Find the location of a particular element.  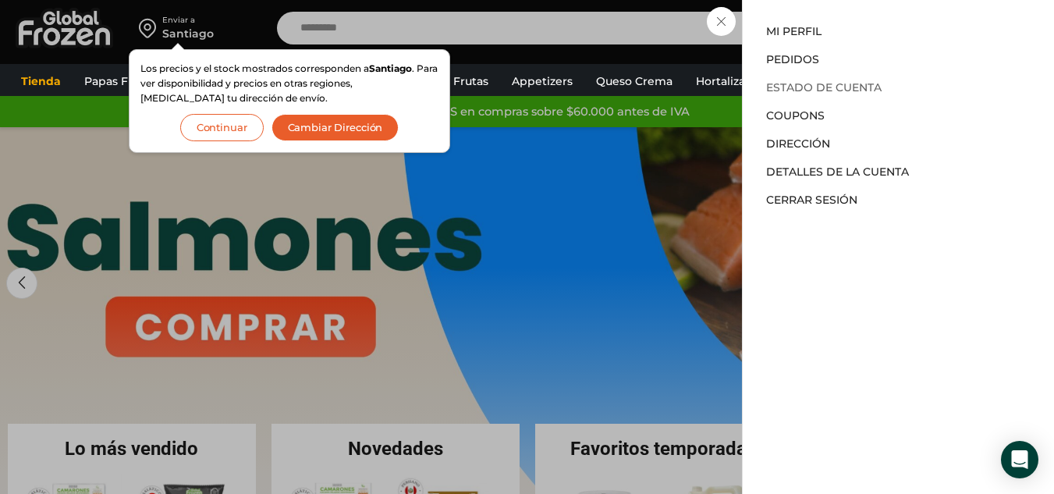

button: Cambiar Dirección is located at coordinates (335, 127).